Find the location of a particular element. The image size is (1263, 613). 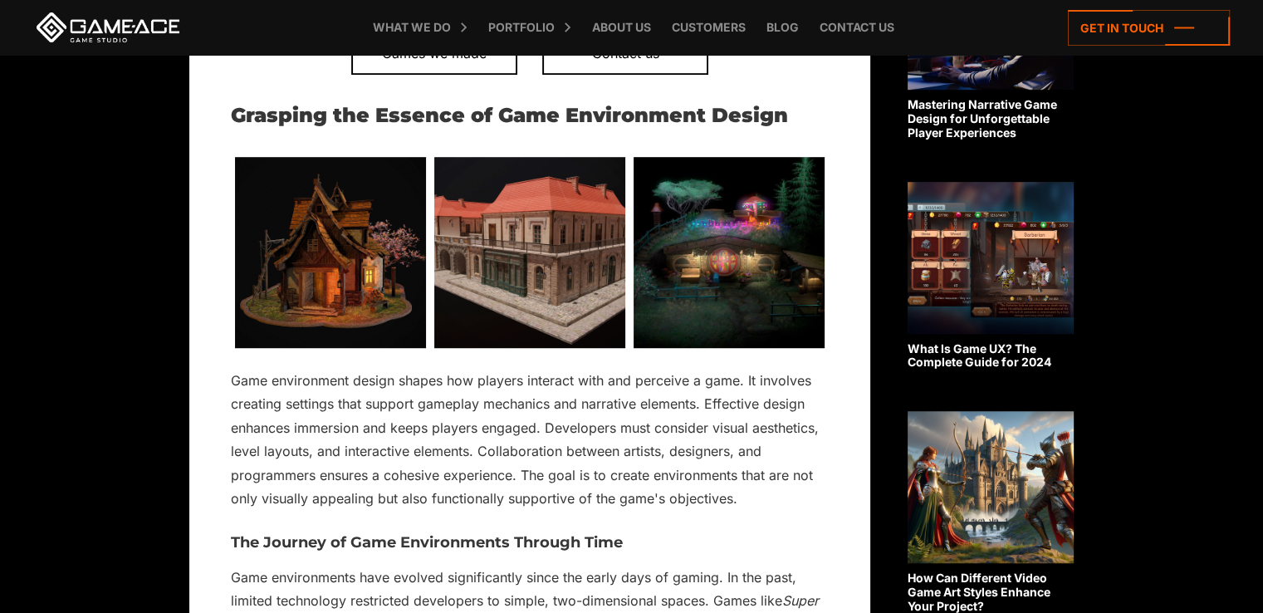

h3: The Journey of Game Environments Through Time is located at coordinates (530, 543).